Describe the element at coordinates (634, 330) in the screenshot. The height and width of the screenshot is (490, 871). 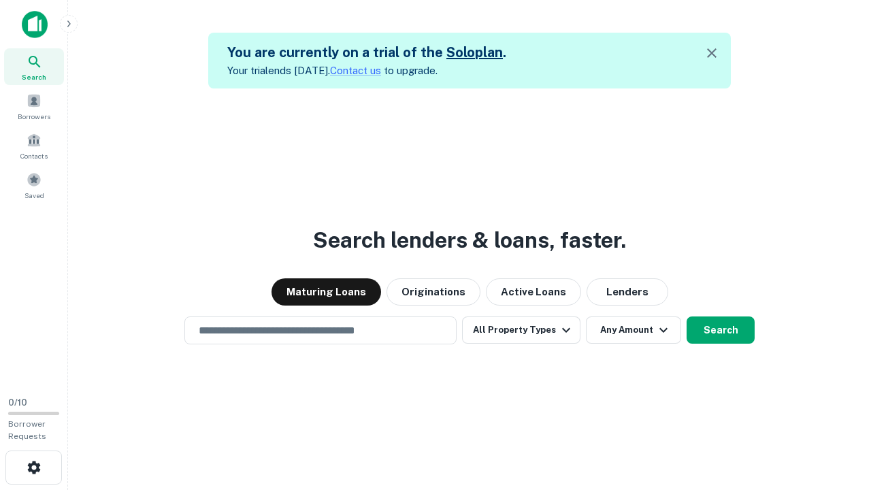
I see `button: Any Amount` at that location.